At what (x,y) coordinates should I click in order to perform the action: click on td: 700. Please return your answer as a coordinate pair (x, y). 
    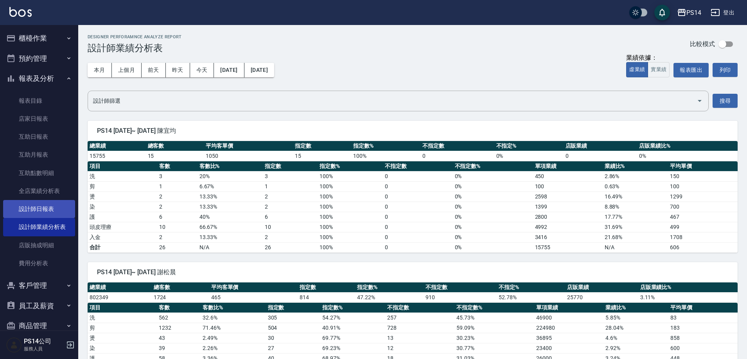
    Looking at the image, I should click on (703, 207).